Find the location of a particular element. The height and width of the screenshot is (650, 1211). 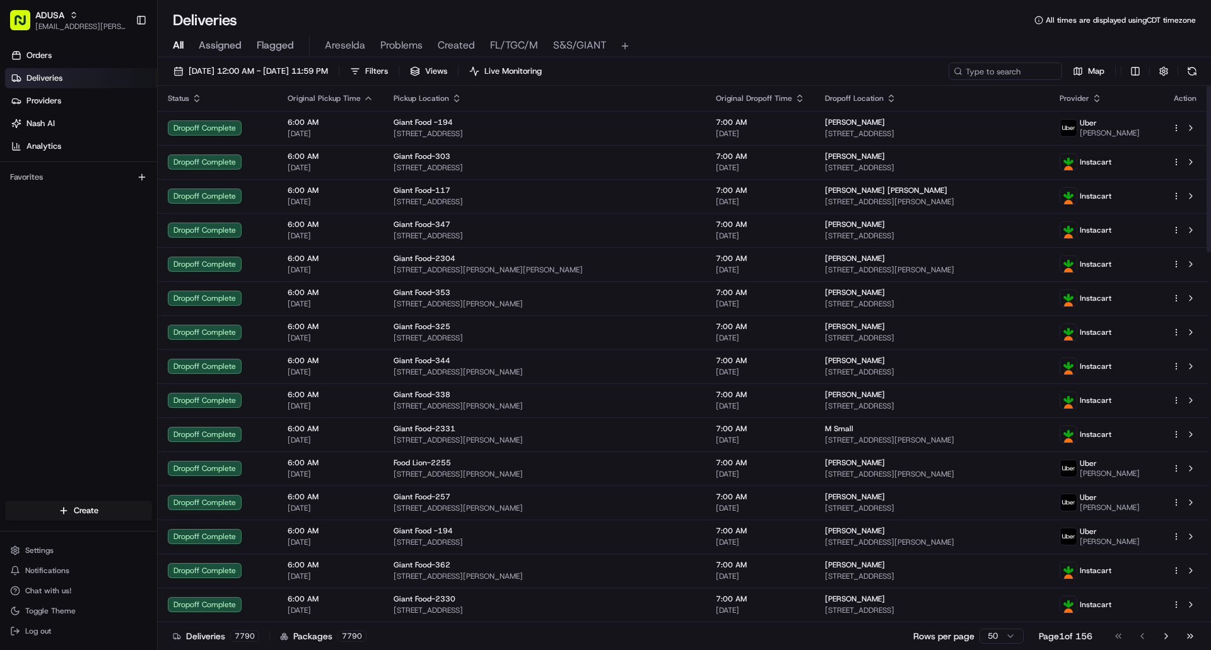

span: Uber is located at coordinates (1088, 464).